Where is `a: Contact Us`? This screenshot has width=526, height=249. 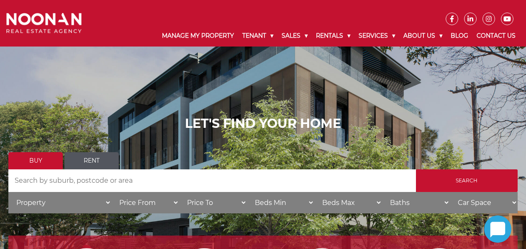
a: Contact Us is located at coordinates (496, 36).